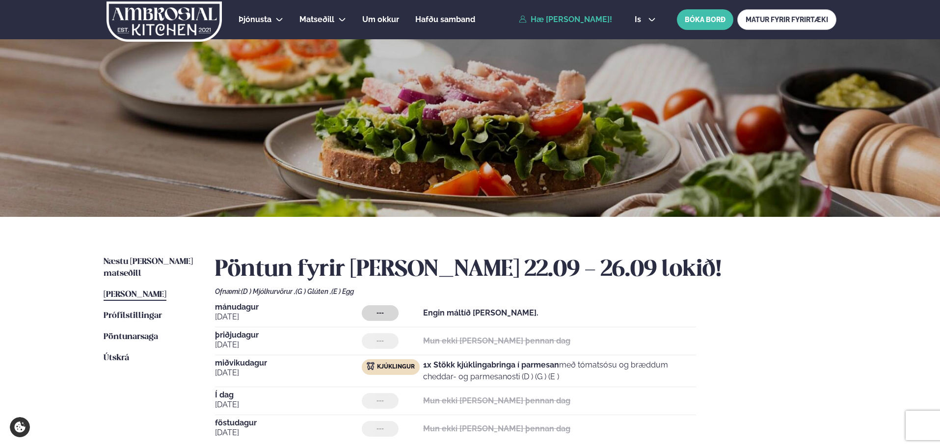  What do you see at coordinates (132, 316) in the screenshot?
I see `span: Prófílstillingar` at bounding box center [132, 316].